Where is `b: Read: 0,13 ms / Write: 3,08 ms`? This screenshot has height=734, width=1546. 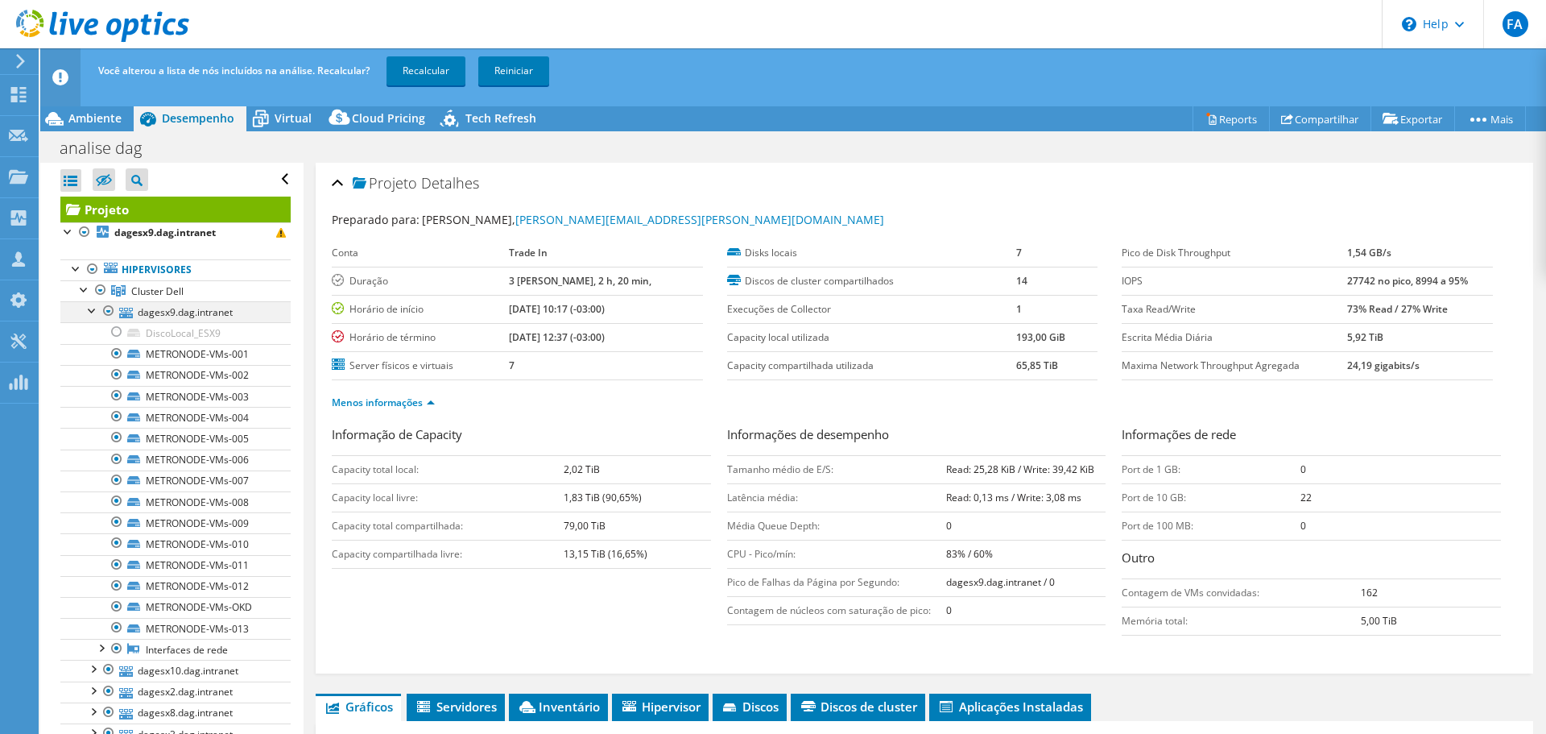
b: Read: 0,13 ms / Write: 3,08 ms is located at coordinates (1014, 497).